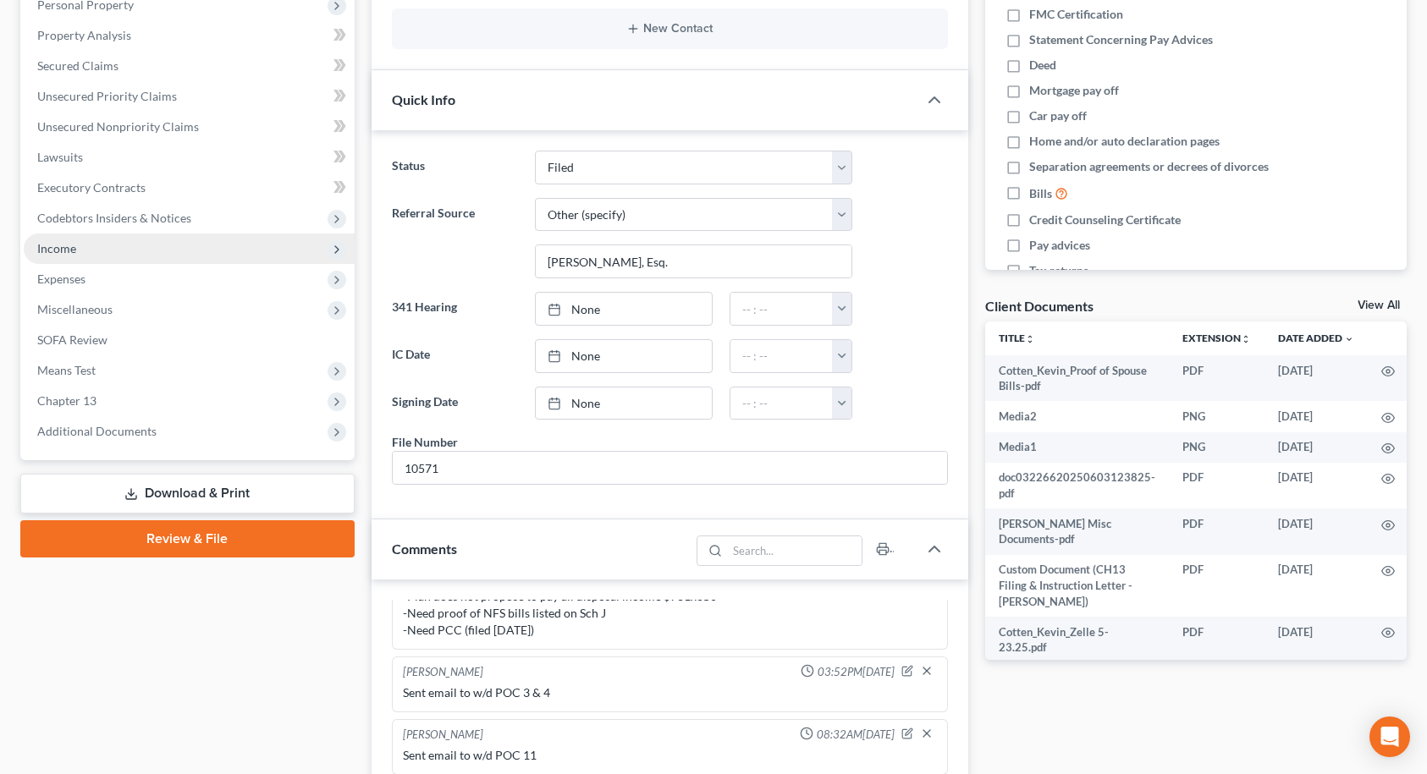  What do you see at coordinates (189, 157) in the screenshot?
I see `a: Lawsuits` at bounding box center [189, 157].